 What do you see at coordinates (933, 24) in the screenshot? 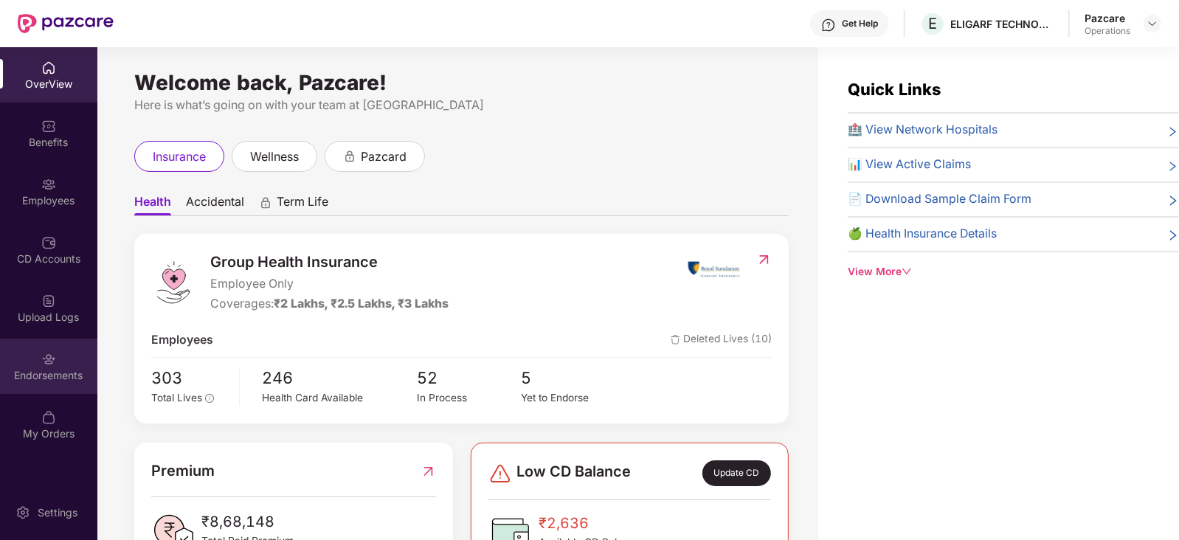
I see `span: E` at bounding box center [933, 24].